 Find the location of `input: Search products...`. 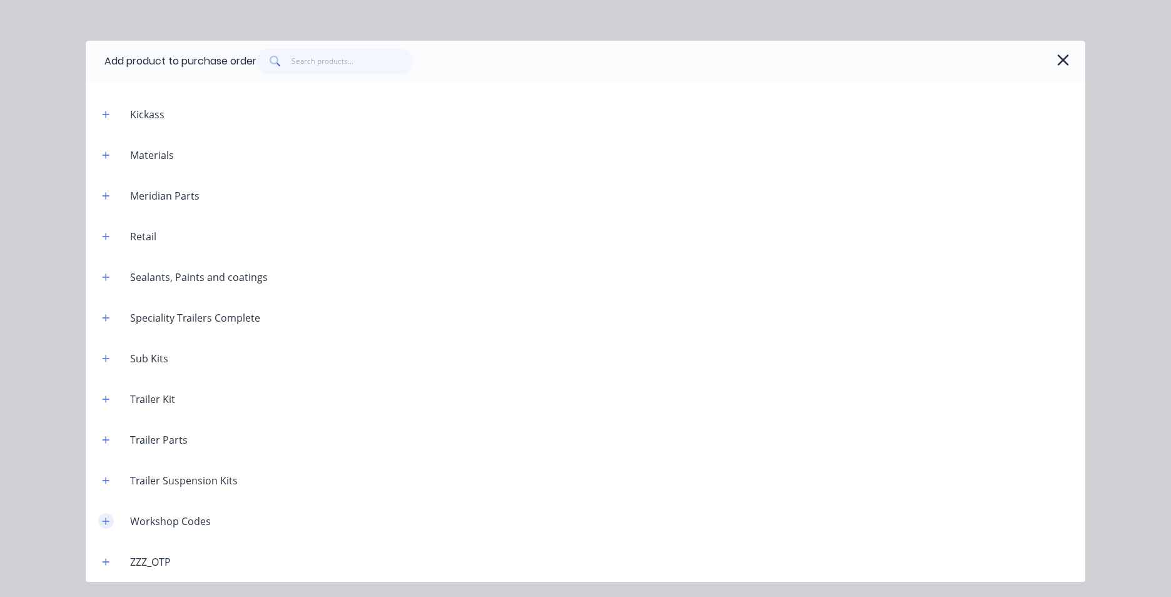

input: Search products... is located at coordinates (352, 61).